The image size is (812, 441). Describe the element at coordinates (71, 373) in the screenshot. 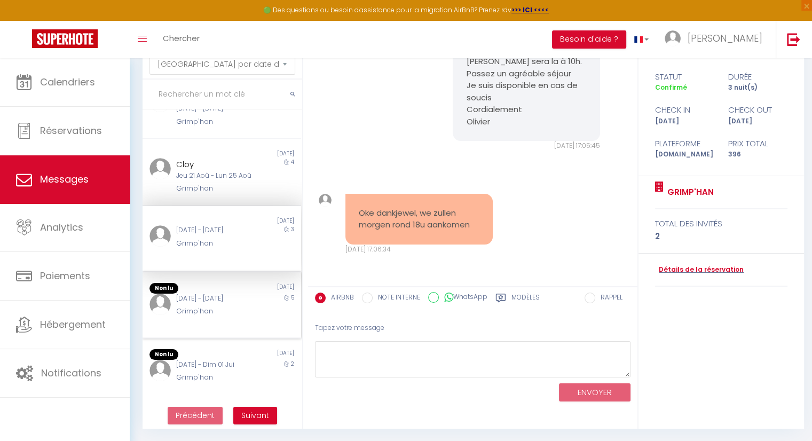

I see `span: Notifications` at that location.